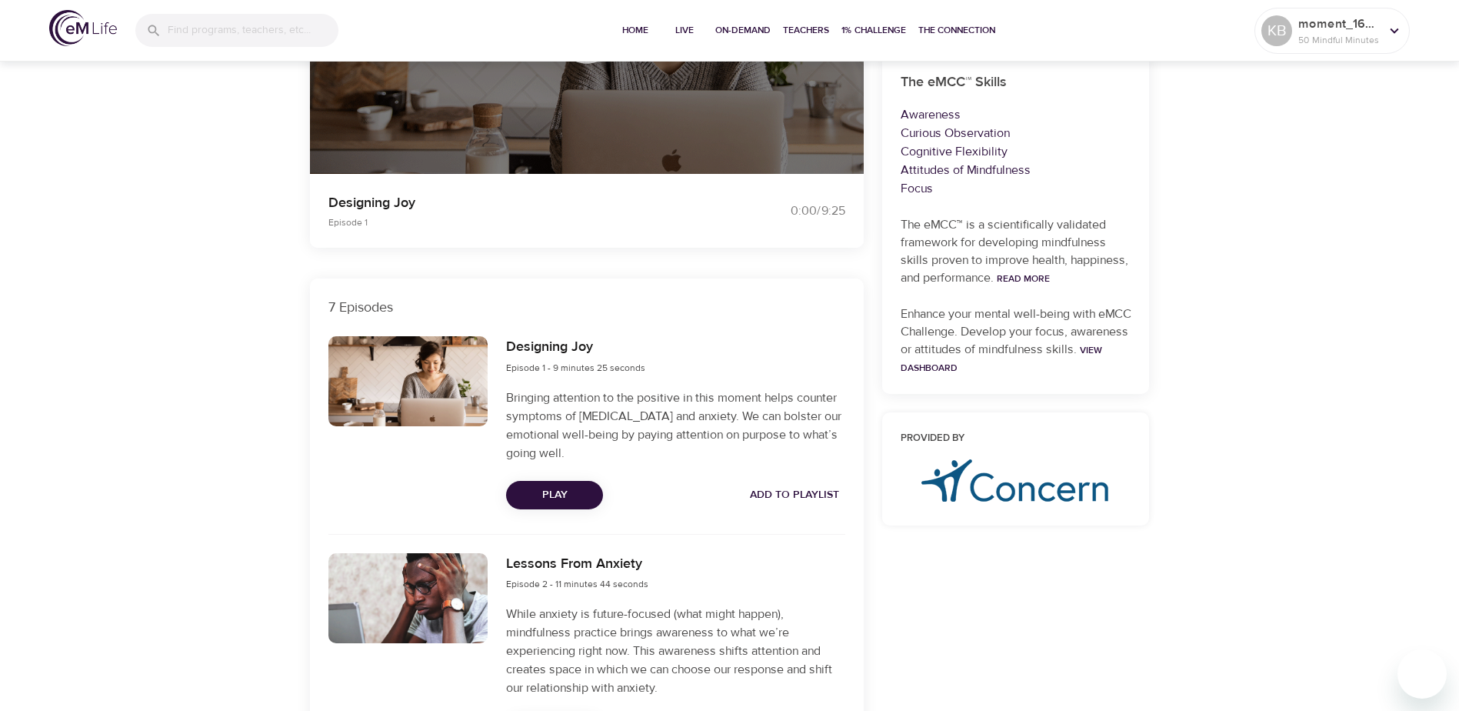 The image size is (1459, 711). What do you see at coordinates (1023, 278) in the screenshot?
I see `a: Read More` at bounding box center [1023, 278].